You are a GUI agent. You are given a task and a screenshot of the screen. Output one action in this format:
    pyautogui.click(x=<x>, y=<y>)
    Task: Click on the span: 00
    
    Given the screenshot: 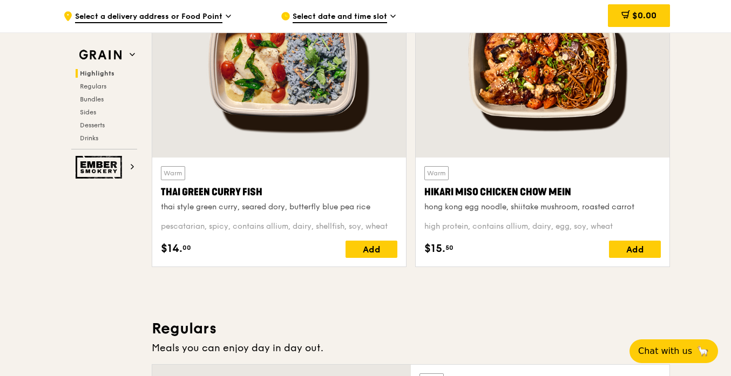 What is the action you would take?
    pyautogui.click(x=187, y=248)
    